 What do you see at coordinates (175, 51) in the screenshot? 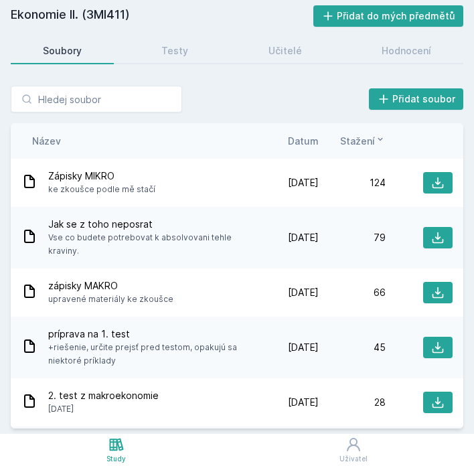
I see `a: Testy` at bounding box center [175, 51].